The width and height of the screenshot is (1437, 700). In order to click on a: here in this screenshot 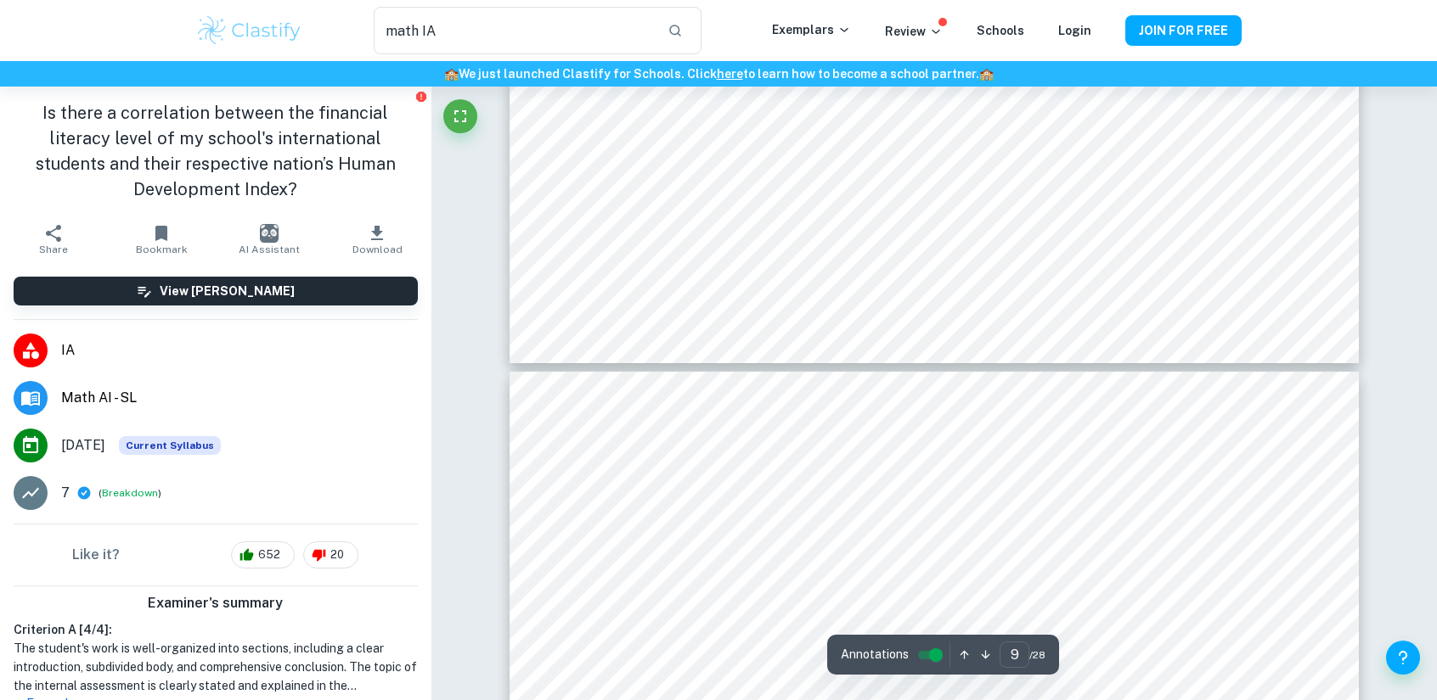, I will do `click(729, 74)`.